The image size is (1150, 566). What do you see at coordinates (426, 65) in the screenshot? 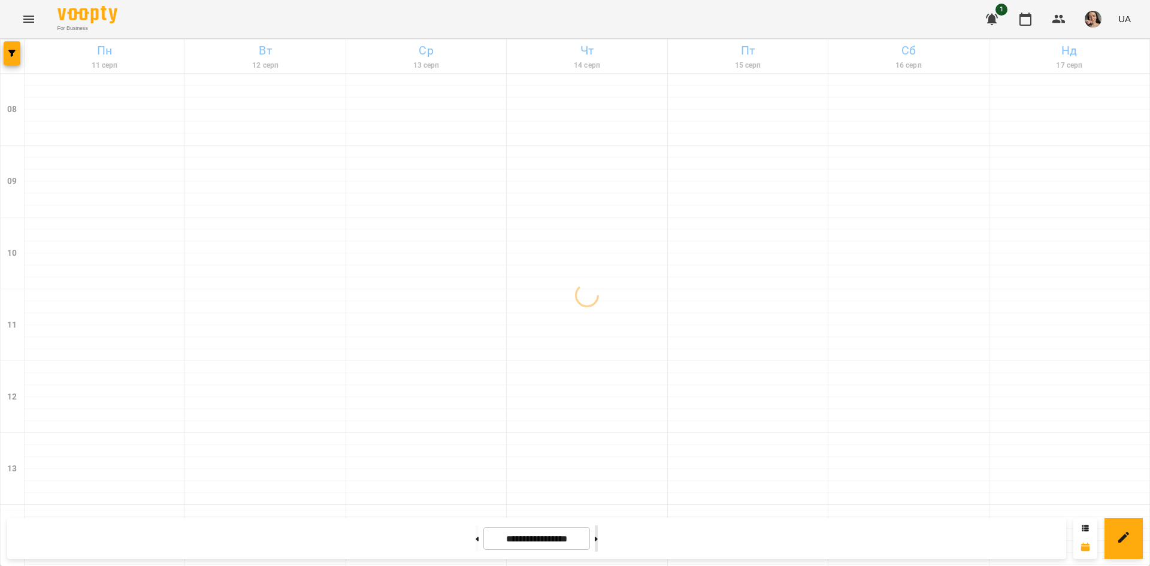
I see `h6: 13 серп` at bounding box center [426, 65].